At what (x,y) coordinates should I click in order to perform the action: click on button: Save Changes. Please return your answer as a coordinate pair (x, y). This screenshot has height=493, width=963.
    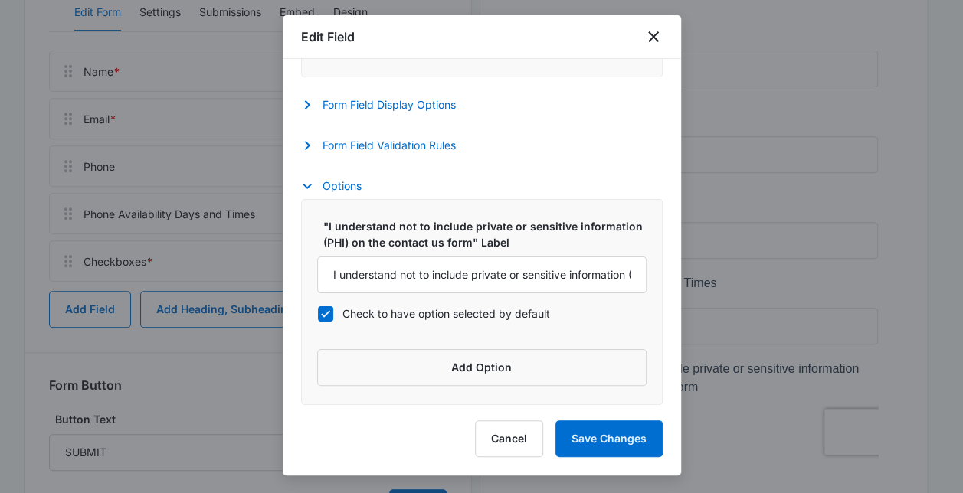
    Looking at the image, I should click on (609, 439).